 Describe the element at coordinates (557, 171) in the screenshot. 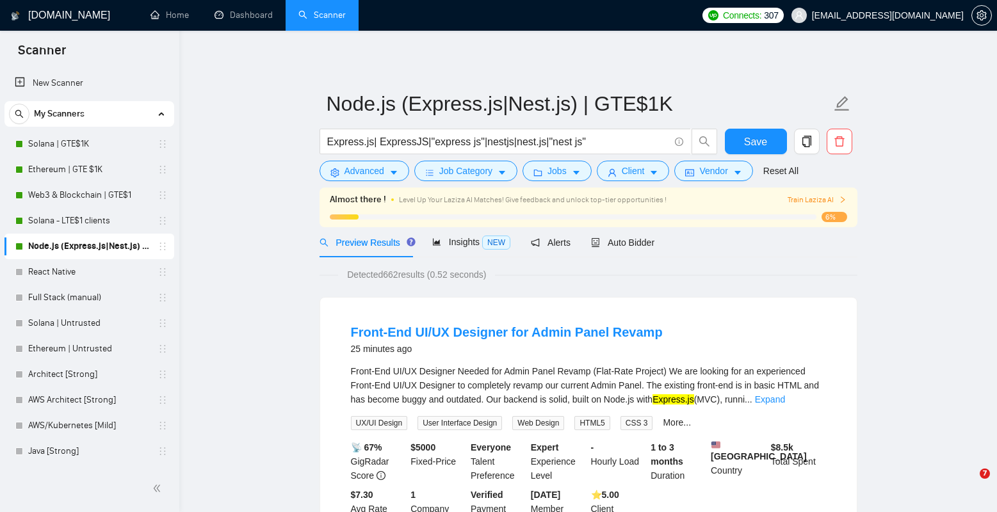

I see `span: Jobs` at that location.